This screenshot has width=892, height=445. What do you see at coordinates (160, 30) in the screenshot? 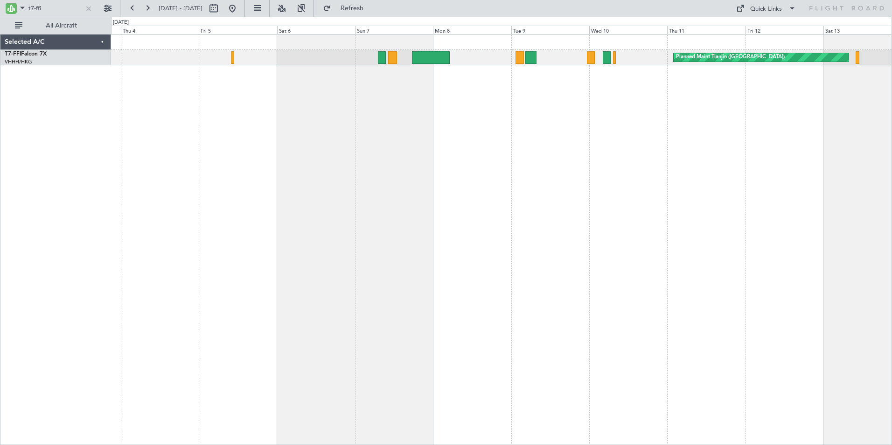
I see `div: Thu 4` at bounding box center [160, 30].